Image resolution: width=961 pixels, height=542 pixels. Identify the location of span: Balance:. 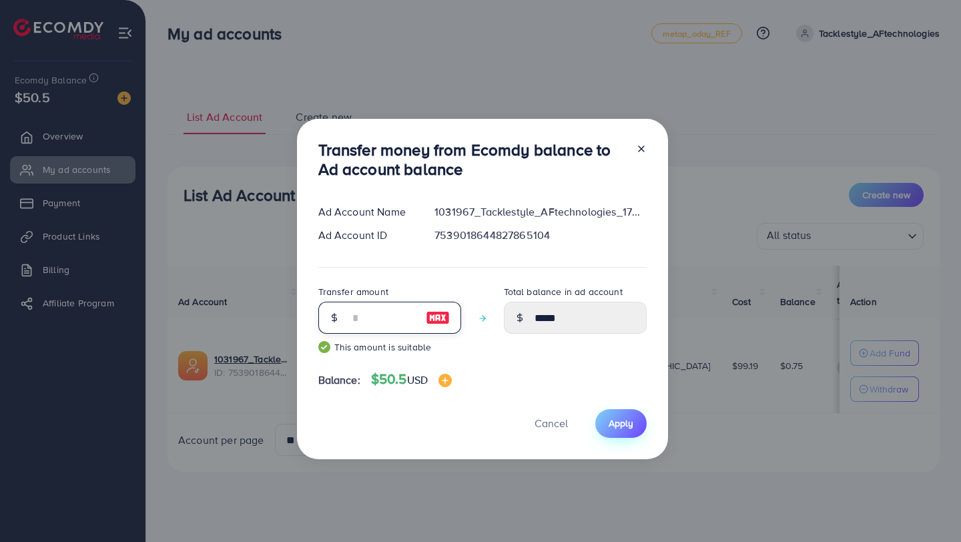
(339, 380).